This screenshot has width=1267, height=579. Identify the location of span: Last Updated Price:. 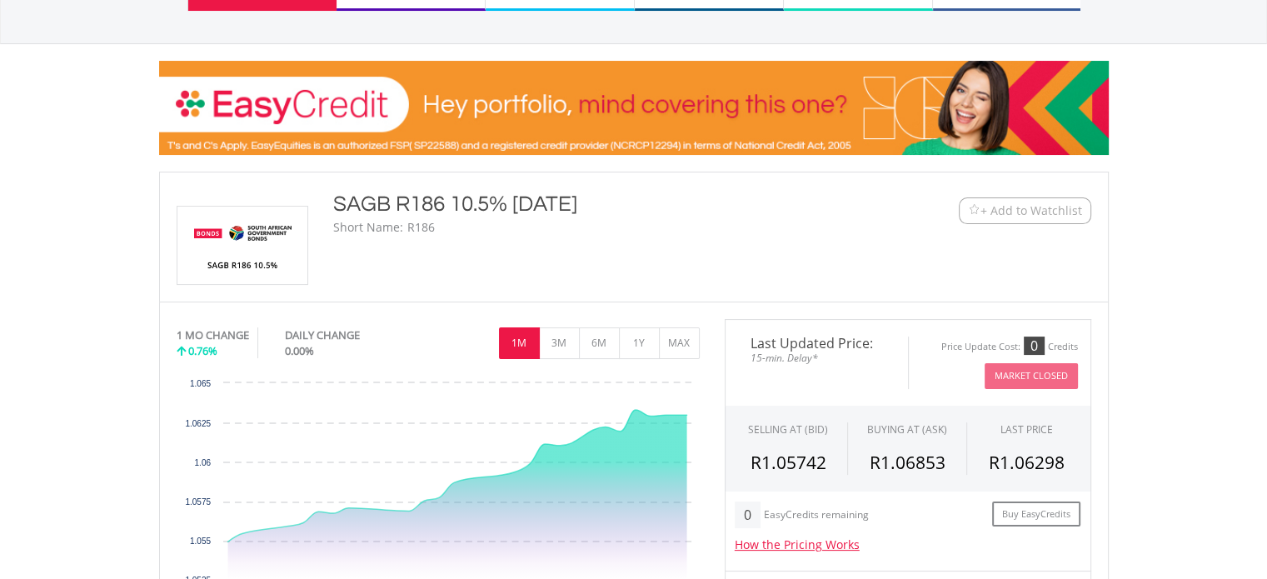
(816, 343).